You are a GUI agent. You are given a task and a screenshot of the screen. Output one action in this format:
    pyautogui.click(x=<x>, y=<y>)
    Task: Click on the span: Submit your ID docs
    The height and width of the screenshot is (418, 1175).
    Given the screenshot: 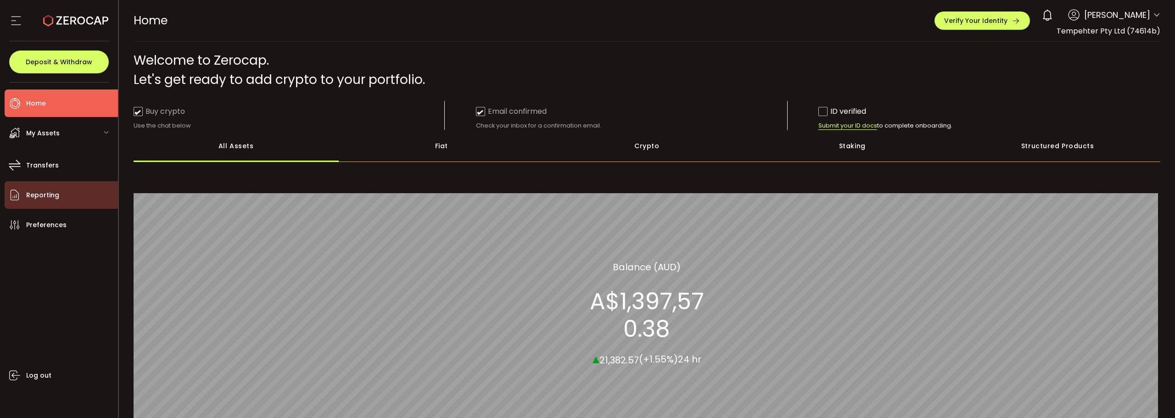 What is the action you would take?
    pyautogui.click(x=848, y=126)
    